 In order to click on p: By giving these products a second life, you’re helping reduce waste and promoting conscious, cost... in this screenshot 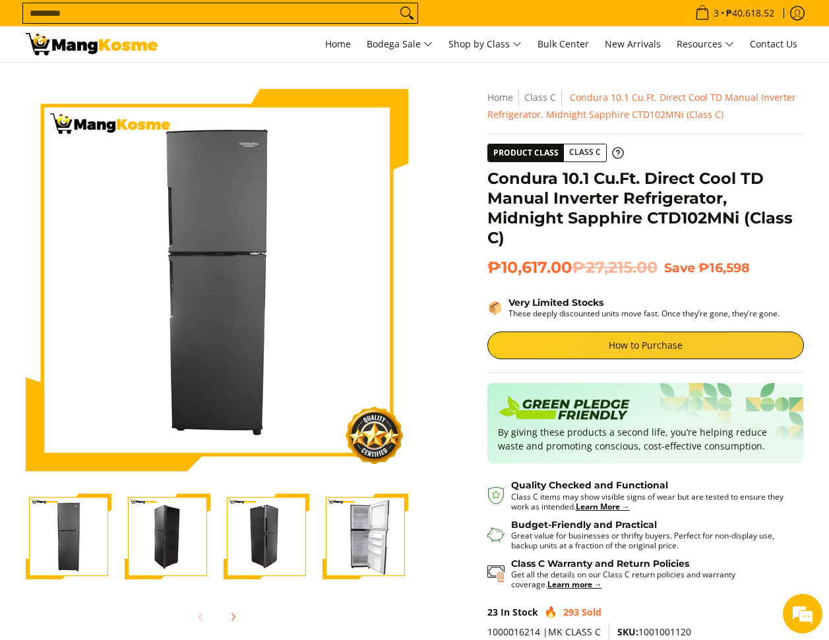, I will do `click(646, 439)`.